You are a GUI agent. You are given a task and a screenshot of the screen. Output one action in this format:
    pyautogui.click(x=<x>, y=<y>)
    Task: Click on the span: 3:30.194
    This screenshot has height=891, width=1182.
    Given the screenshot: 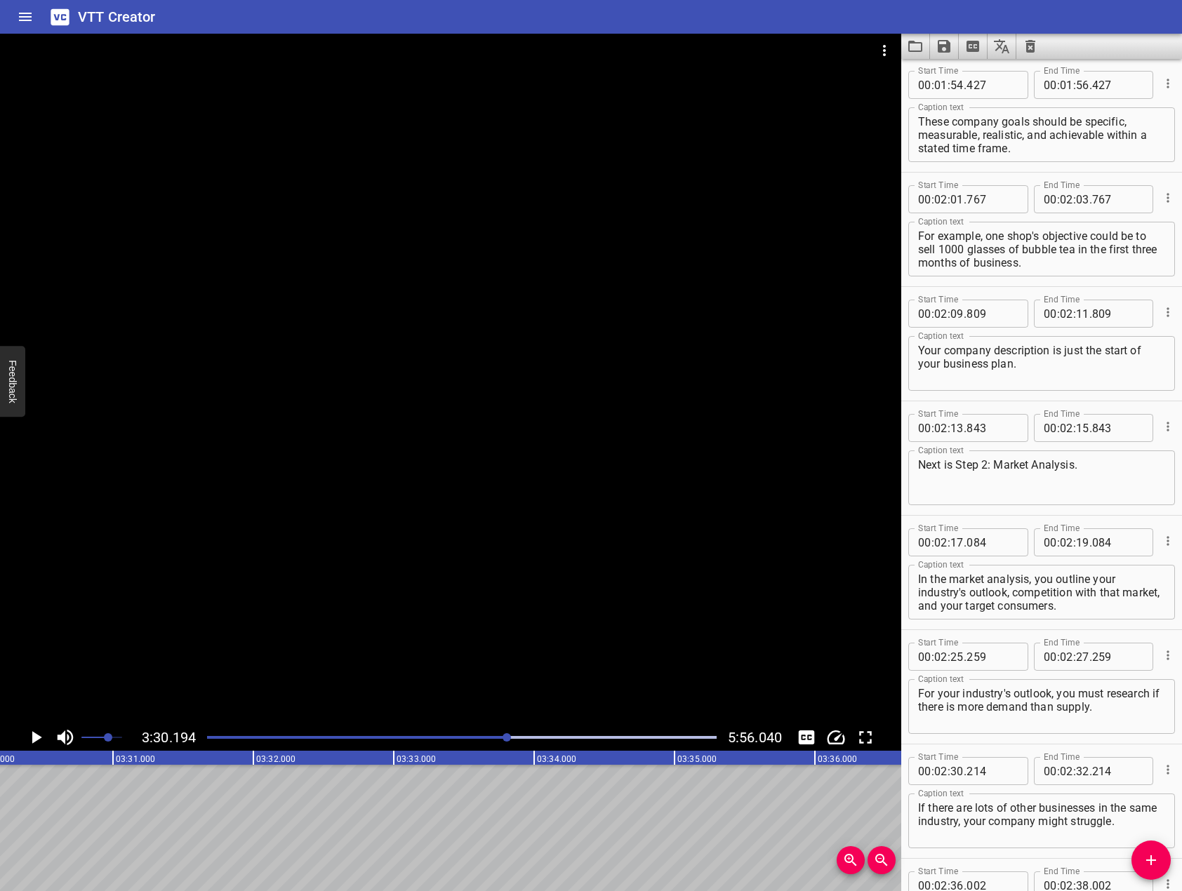 What is the action you would take?
    pyautogui.click(x=168, y=738)
    